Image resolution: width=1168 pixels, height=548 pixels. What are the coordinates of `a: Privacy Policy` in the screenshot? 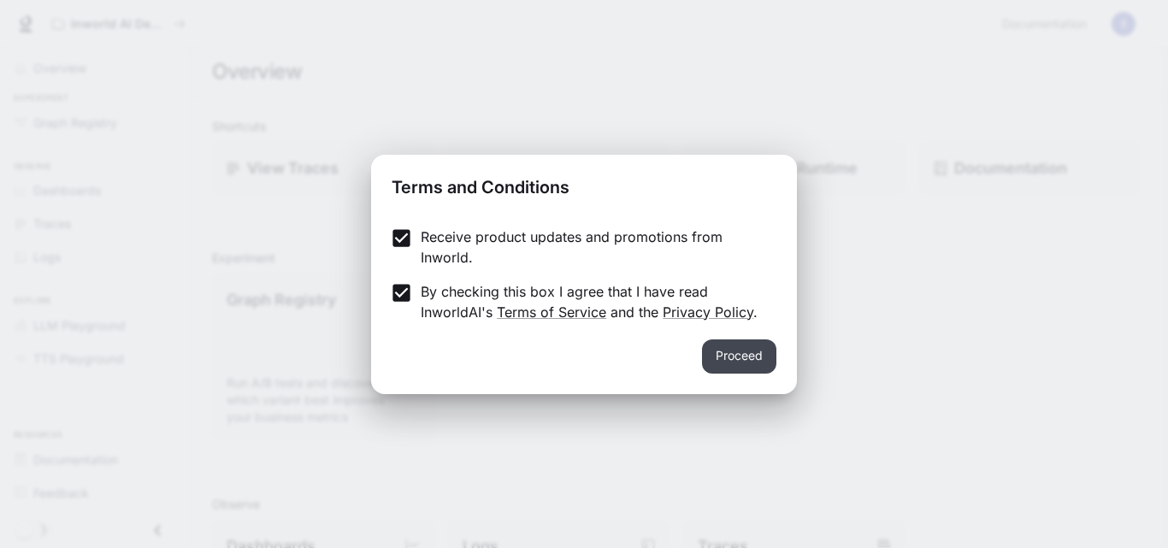 It's located at (708, 312).